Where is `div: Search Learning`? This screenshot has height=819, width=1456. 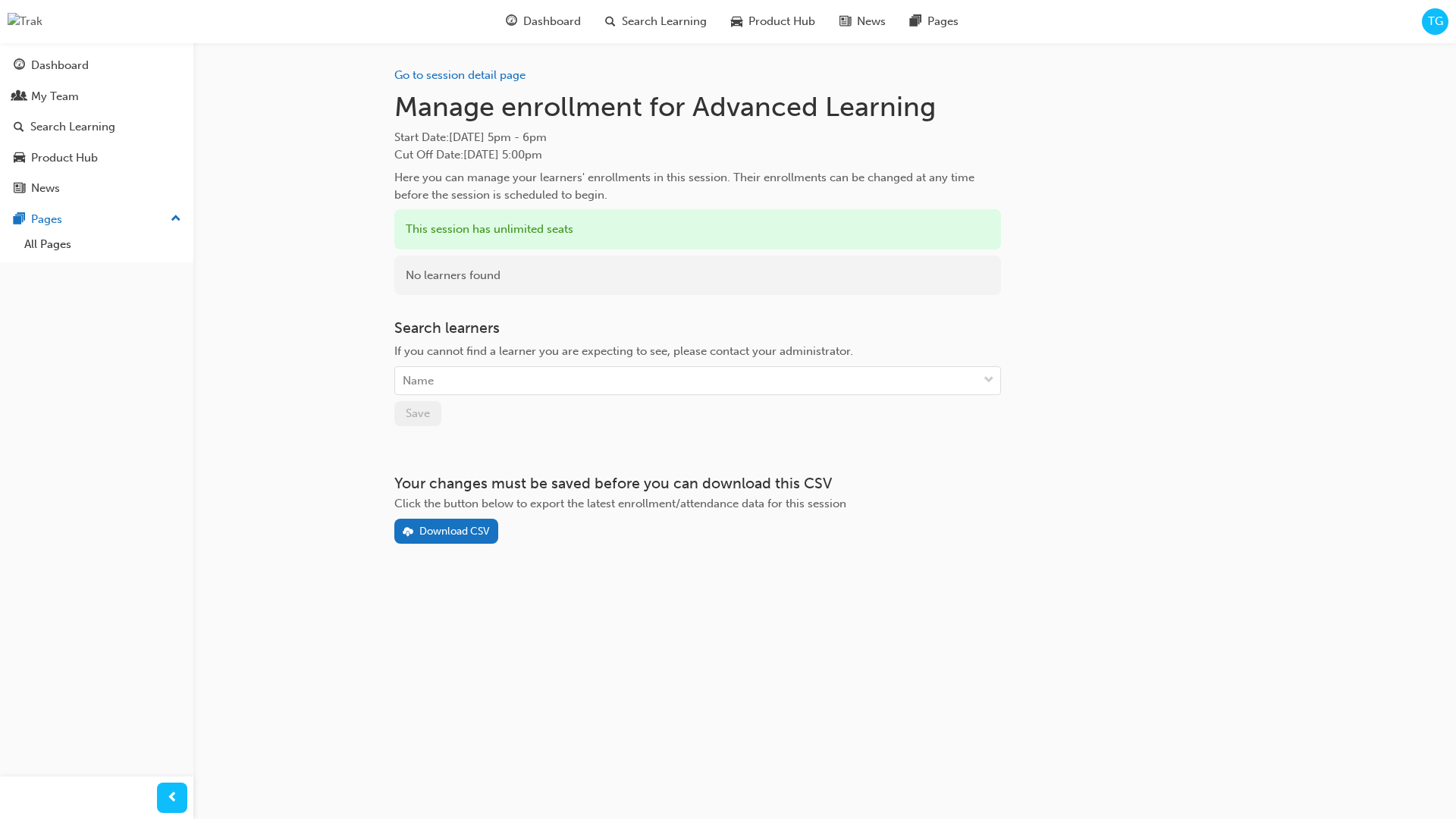
div: Search Learning is located at coordinates (73, 127).